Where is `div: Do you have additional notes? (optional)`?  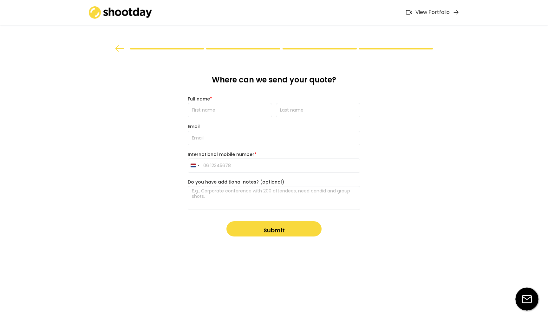 div: Do you have additional notes? (optional) is located at coordinates (274, 182).